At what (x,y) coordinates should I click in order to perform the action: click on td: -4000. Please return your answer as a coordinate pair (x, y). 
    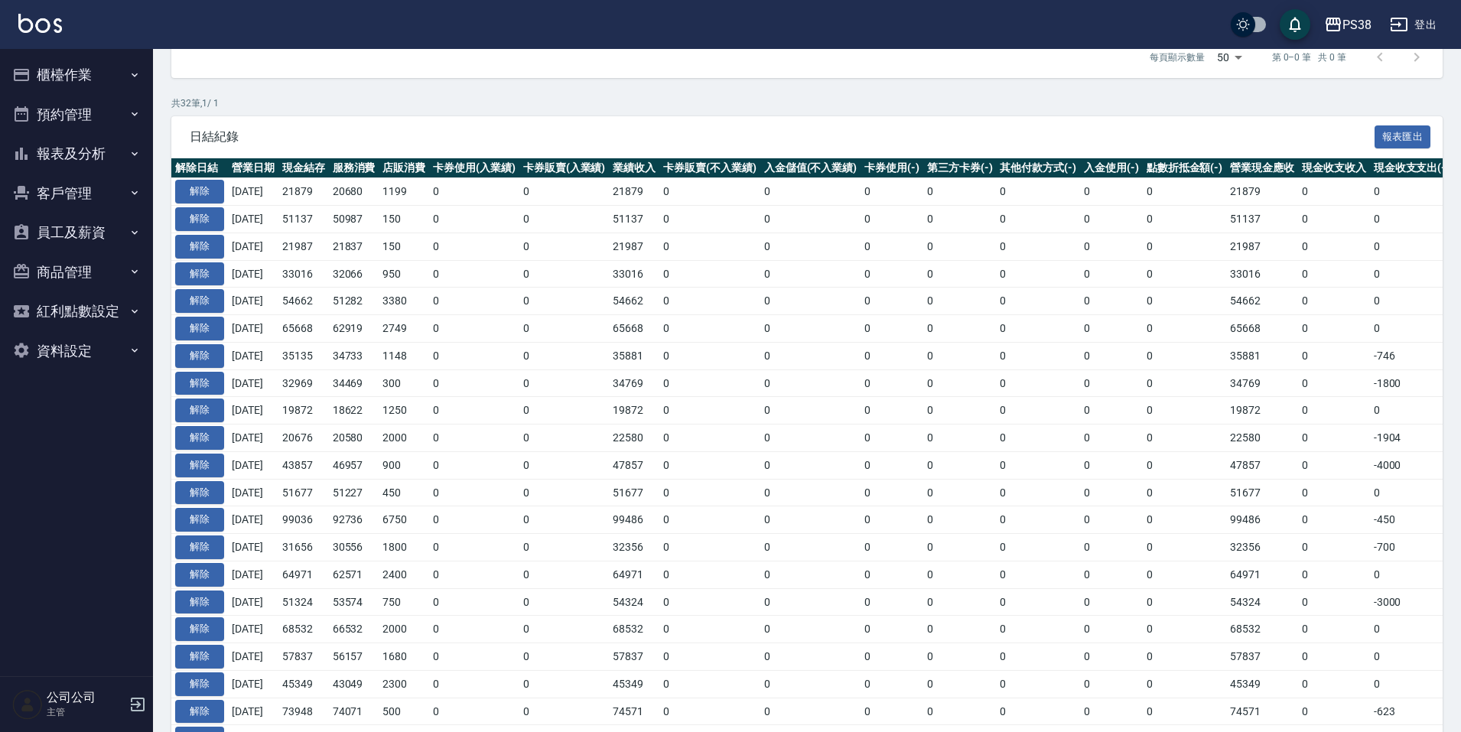
    Looking at the image, I should click on (1412, 465).